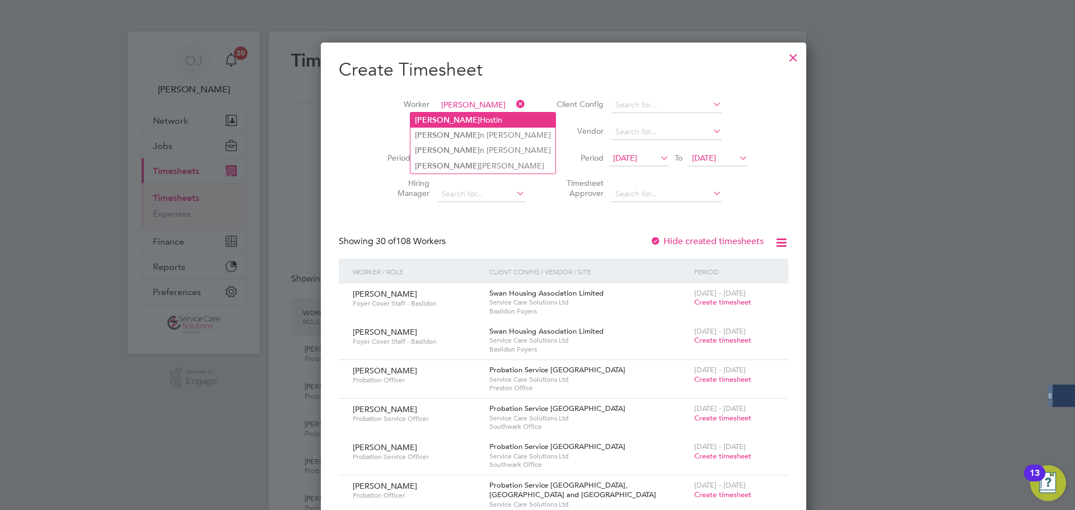  I want to click on label: Vendor, so click(579, 131).